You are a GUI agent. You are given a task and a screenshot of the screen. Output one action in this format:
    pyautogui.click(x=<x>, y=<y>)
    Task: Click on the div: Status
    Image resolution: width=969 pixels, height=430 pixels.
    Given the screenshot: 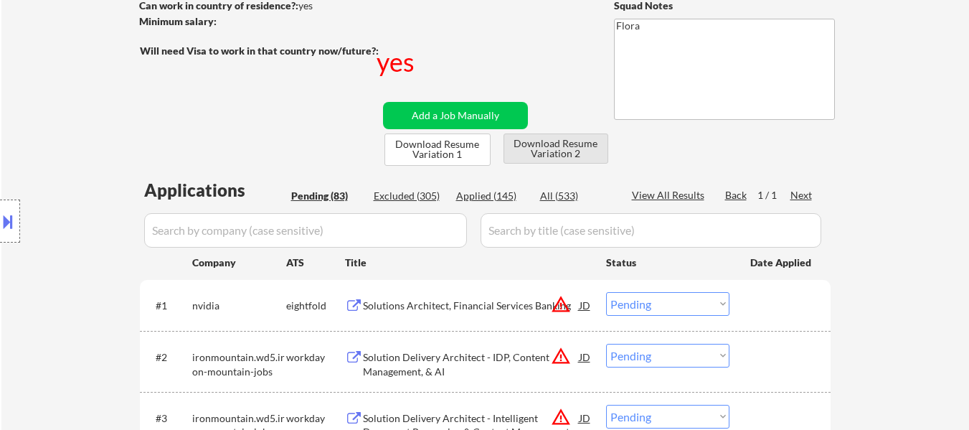 What is the action you would take?
    pyautogui.click(x=668, y=262)
    